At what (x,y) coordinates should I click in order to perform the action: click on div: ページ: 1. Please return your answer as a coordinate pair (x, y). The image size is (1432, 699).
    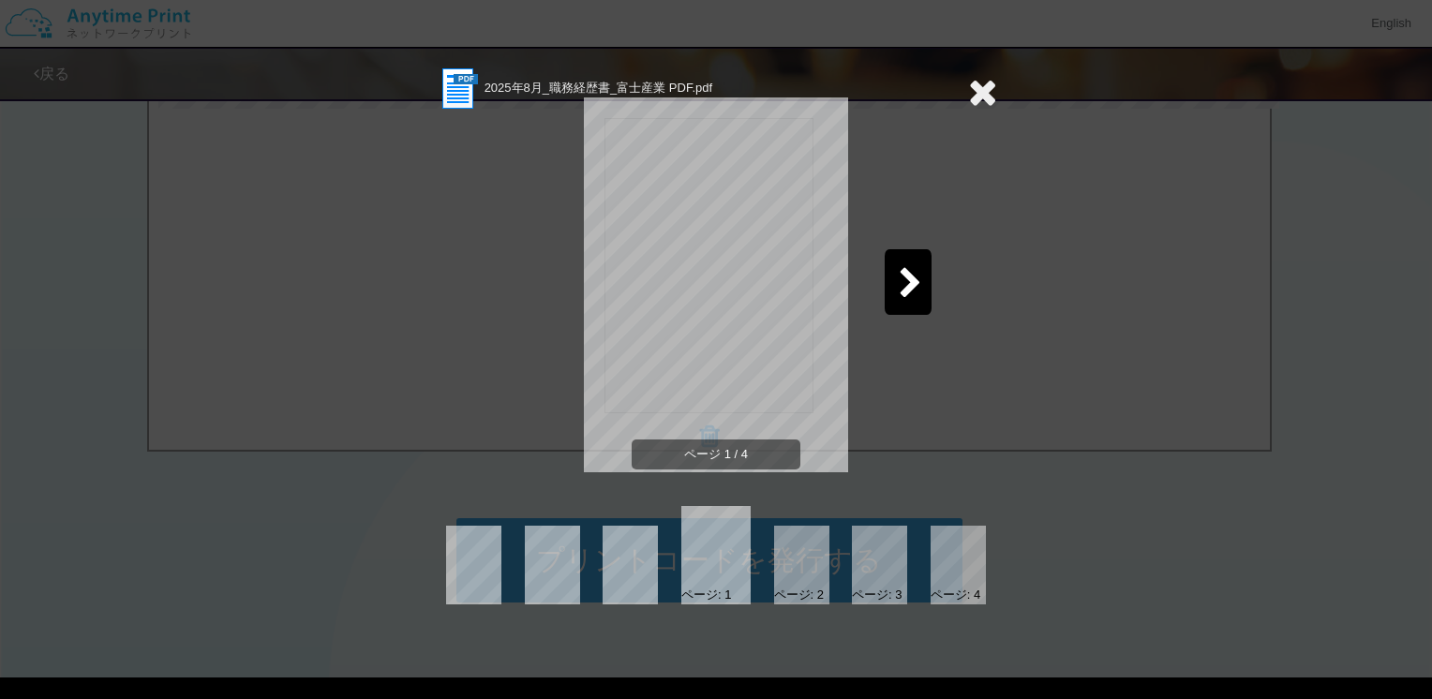
    Looking at the image, I should click on (706, 595).